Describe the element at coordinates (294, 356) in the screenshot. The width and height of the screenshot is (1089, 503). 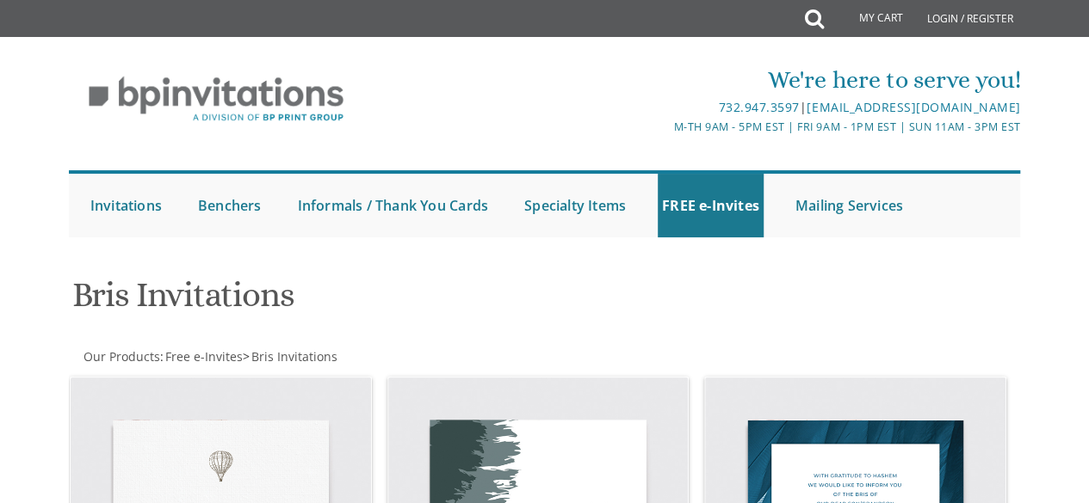
I see `span: Bris Invitations` at that location.